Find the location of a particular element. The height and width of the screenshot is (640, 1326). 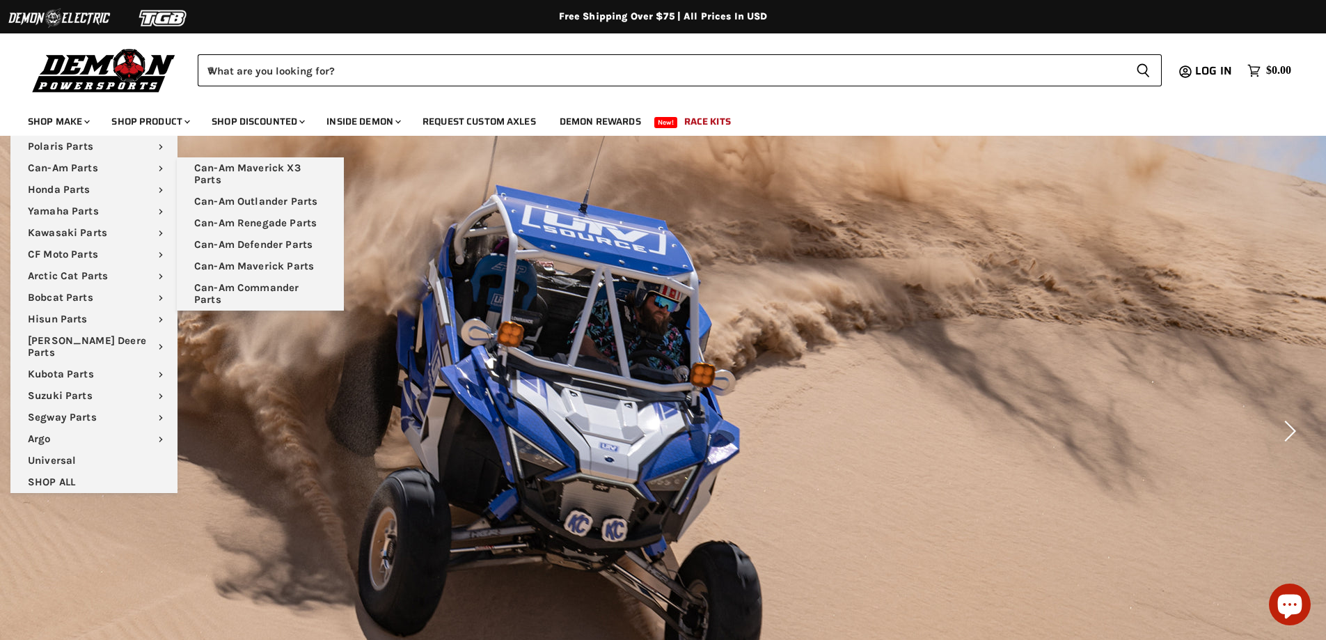

a: $0.00 is located at coordinates (1269, 70).